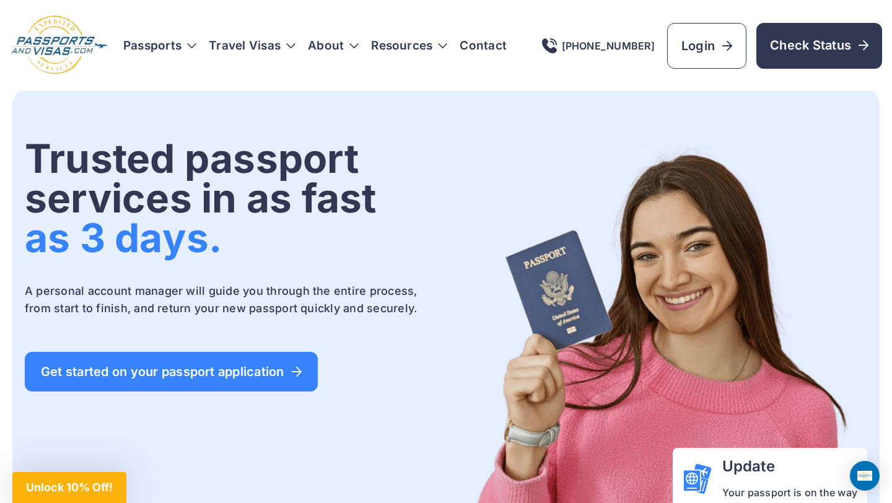 This screenshot has height=503, width=892. Describe the element at coordinates (69, 488) in the screenshot. I see `div: Unlock 10% Off!` at that location.